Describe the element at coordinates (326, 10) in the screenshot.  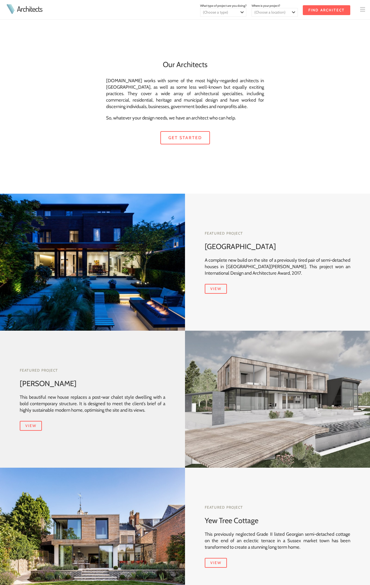
I see `input: Find Architect` at that location.